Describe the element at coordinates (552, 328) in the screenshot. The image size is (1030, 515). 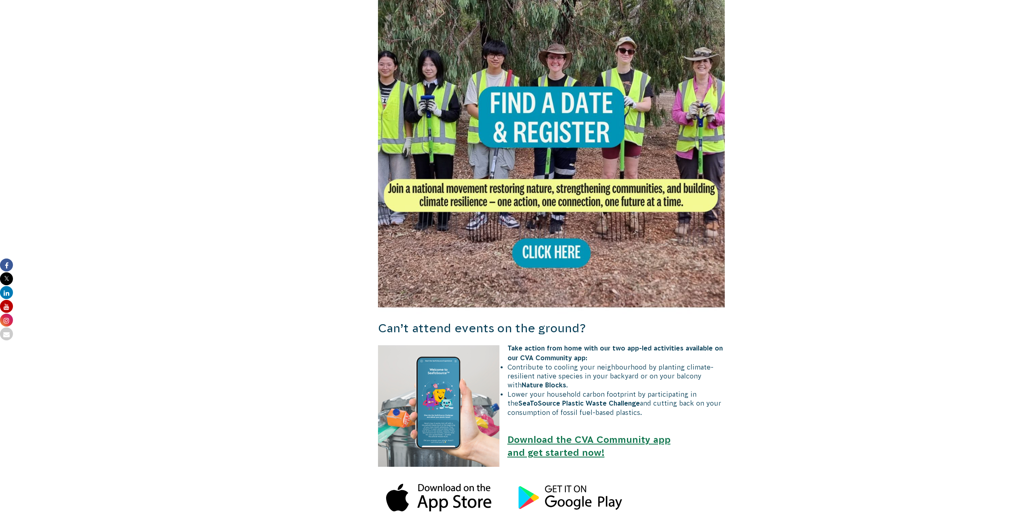
I see `h3: Can’t attend events on the ground?` at that location.